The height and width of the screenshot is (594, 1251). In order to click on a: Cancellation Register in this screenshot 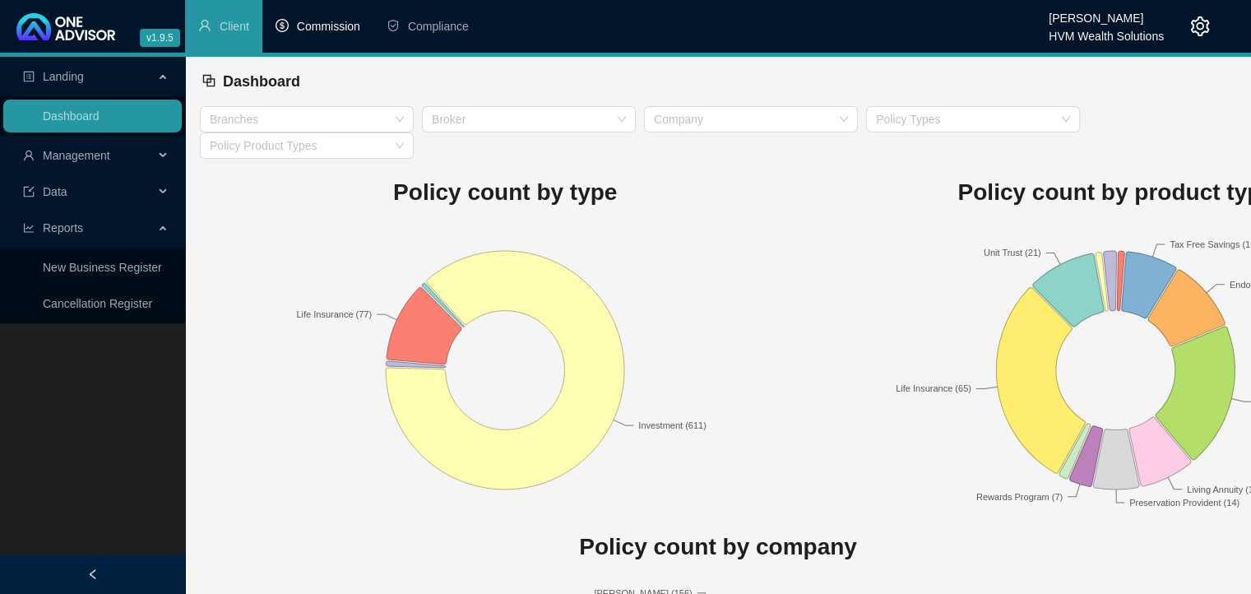, I will do `click(97, 303)`.